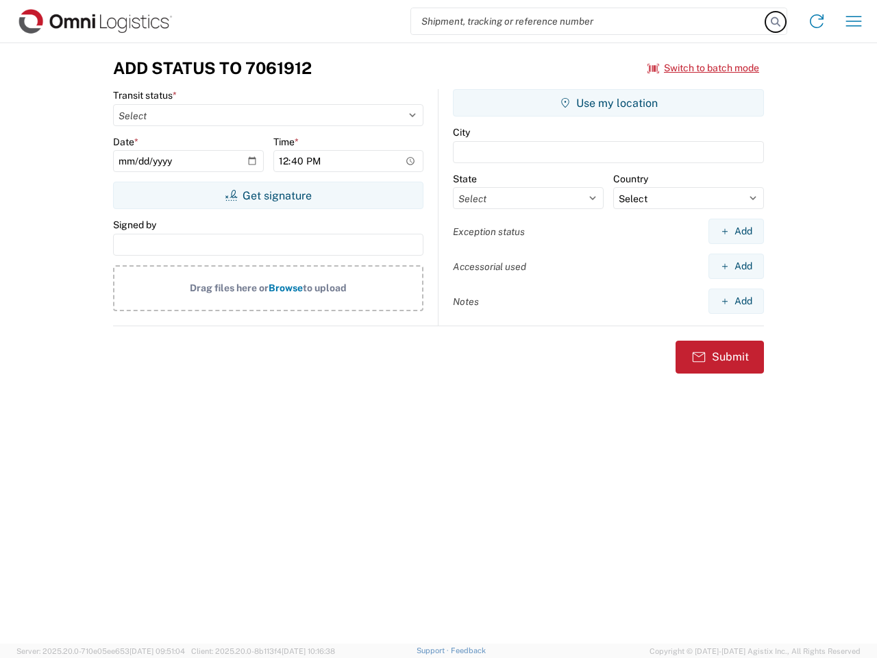 The height and width of the screenshot is (658, 877). Describe the element at coordinates (286, 142) in the screenshot. I see `label: Time` at that location.